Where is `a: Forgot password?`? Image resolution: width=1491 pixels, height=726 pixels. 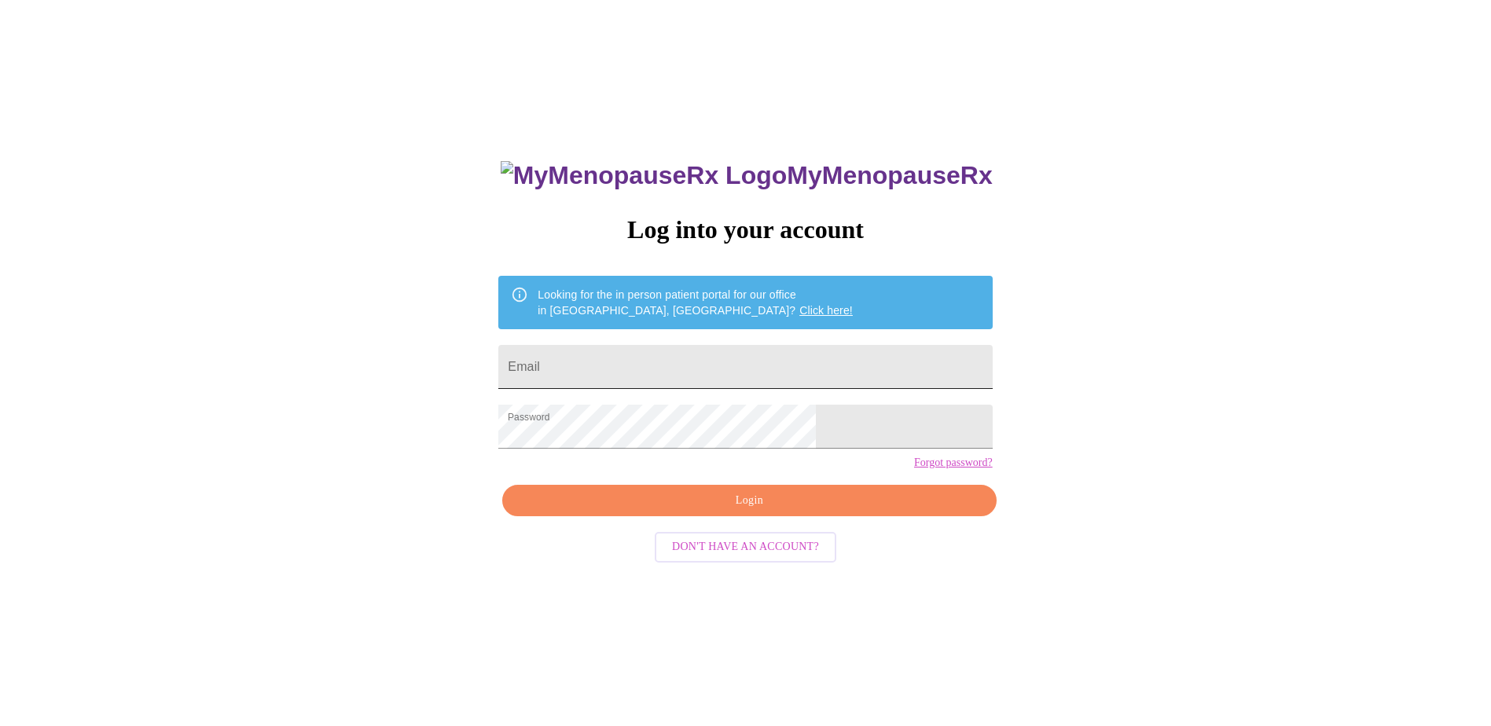 a: Forgot password? is located at coordinates (953, 463).